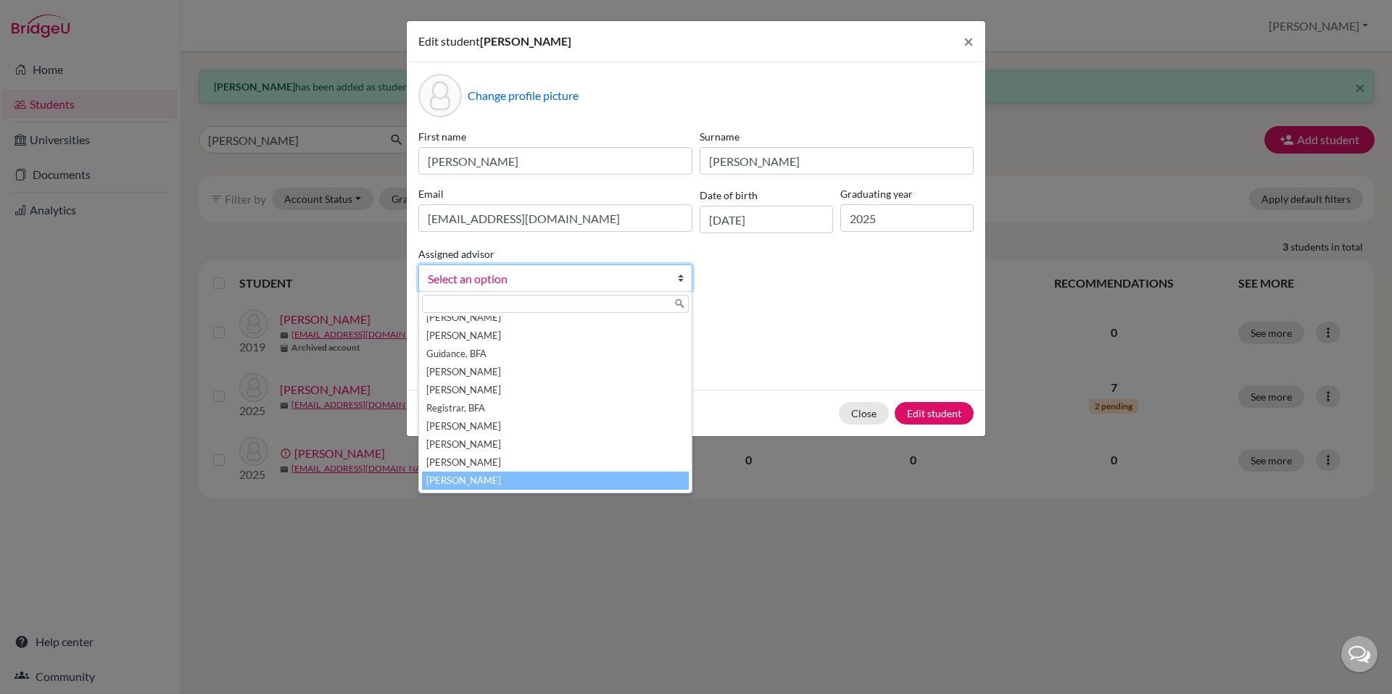  Describe the element at coordinates (555, 136) in the screenshot. I see `label: First name` at that location.